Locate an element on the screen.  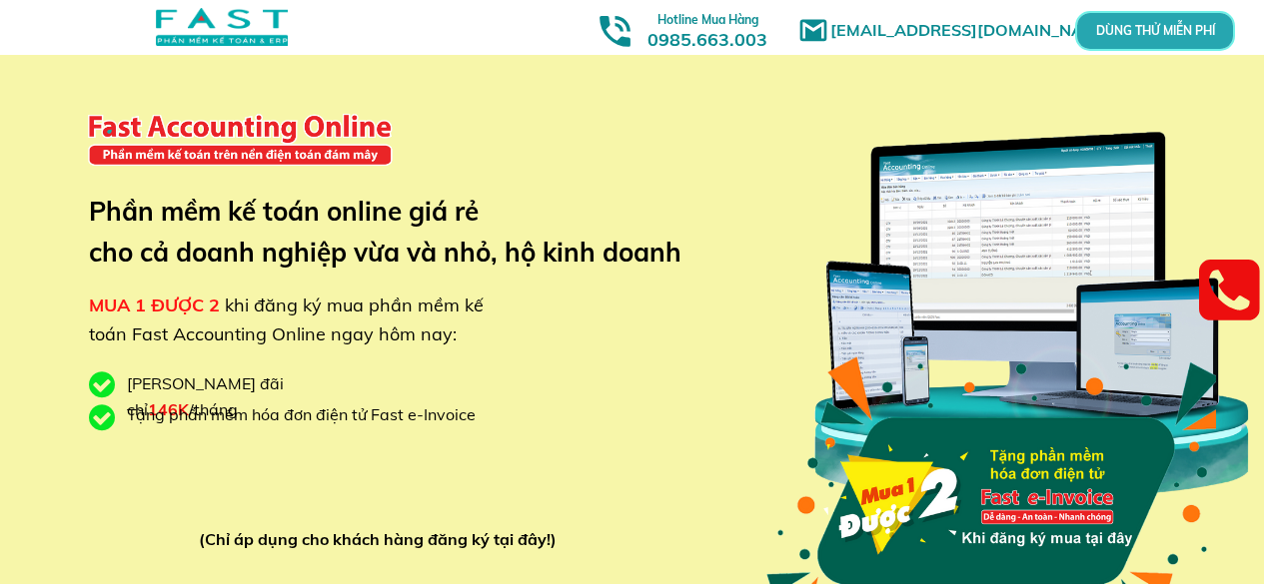
h3: Phần mềm kế toán online giá rẻ cho cả doanh nghiệp vừa và nhỏ, hộ kinh doanh is located at coordinates (400, 232).